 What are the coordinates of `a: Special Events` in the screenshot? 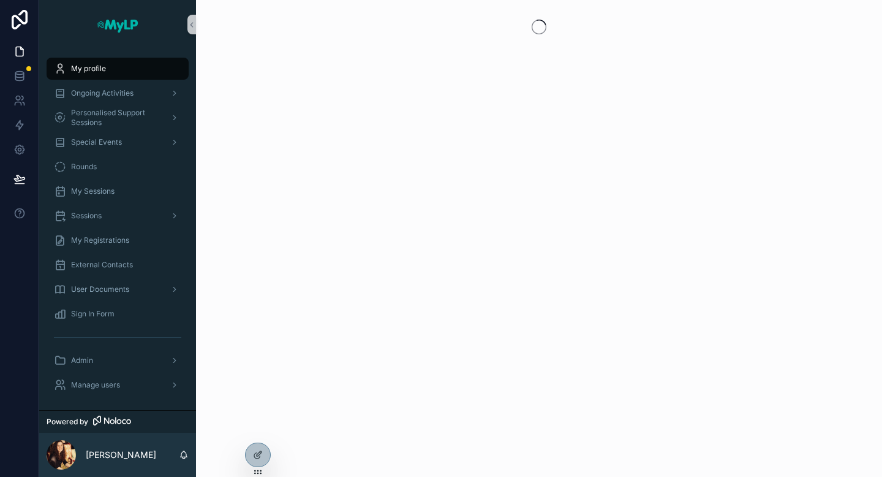 It's located at (118, 142).